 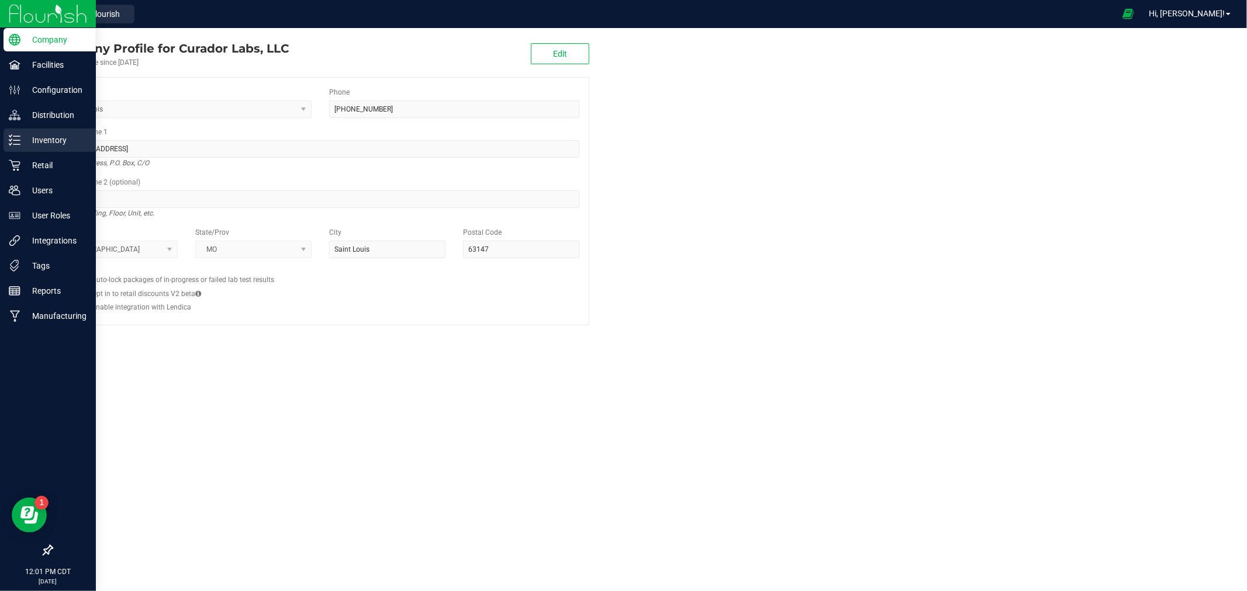 I want to click on label: Auto-lock packages of in-progress or failed lab test results, so click(x=183, y=280).